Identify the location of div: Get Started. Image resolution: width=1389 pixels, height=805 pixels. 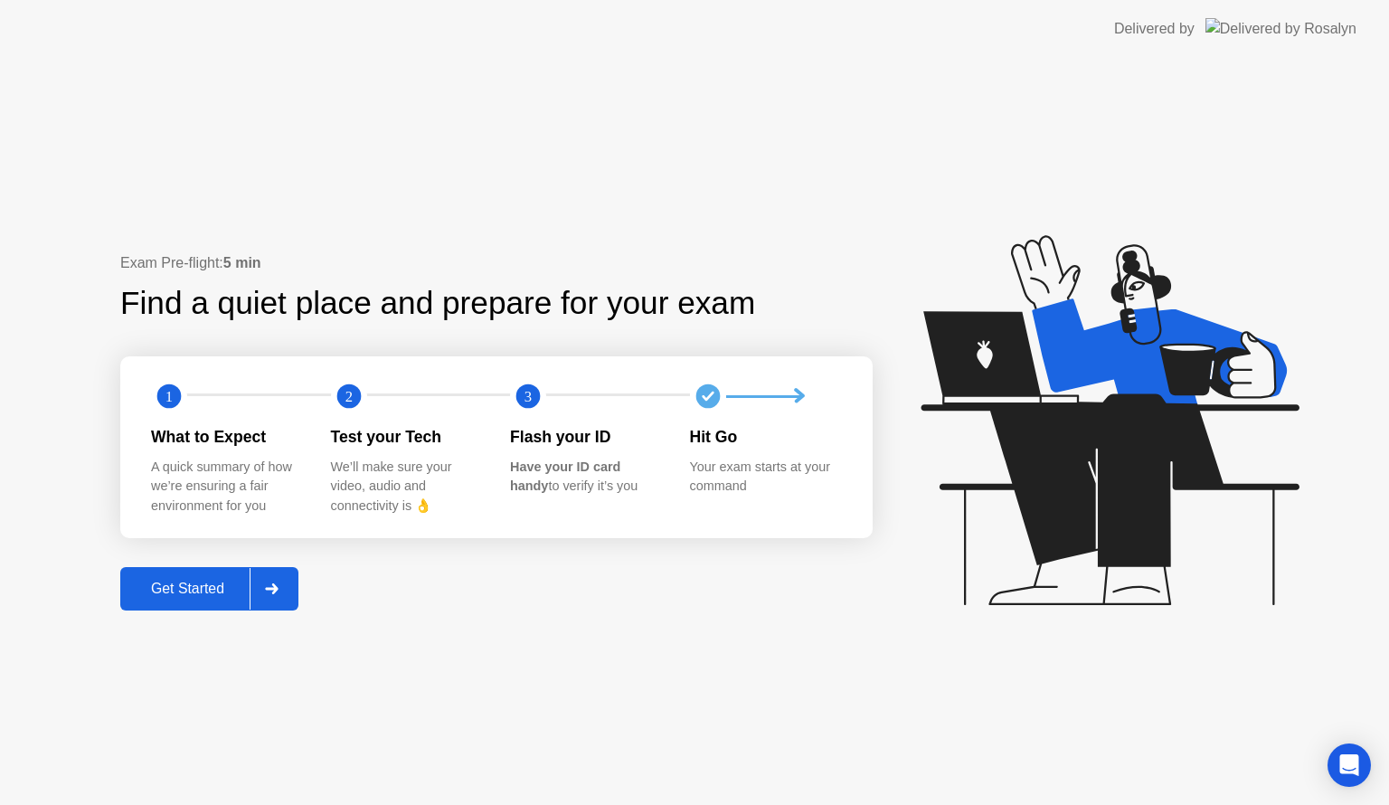
(187, 589).